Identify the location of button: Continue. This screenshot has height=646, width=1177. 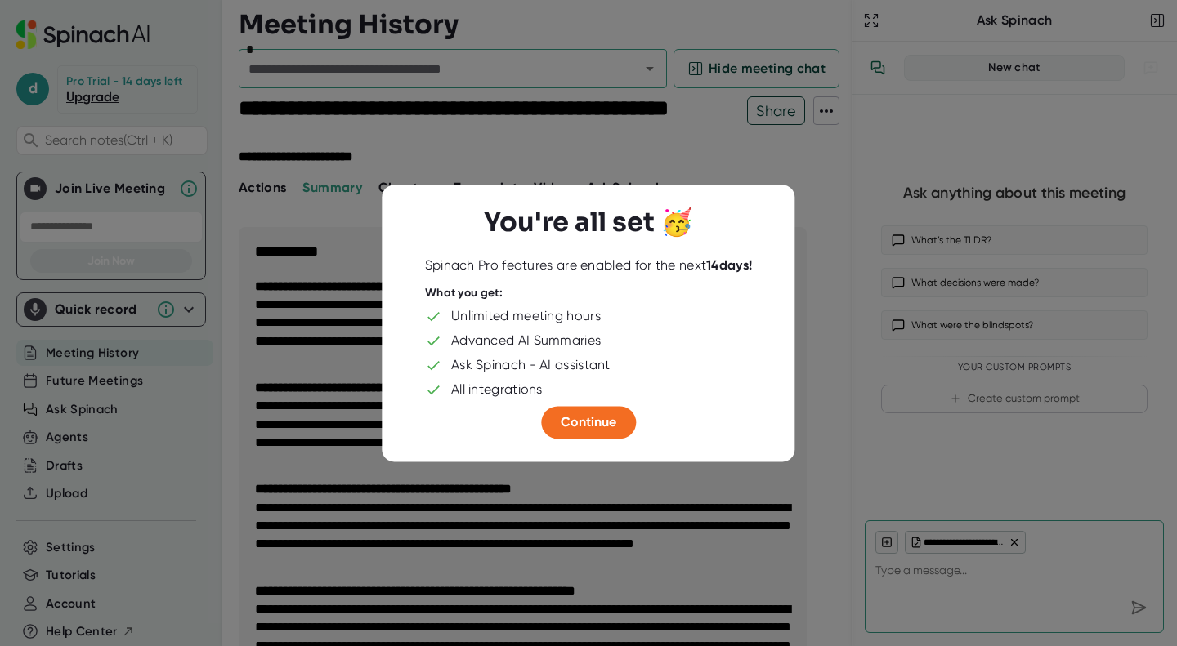
(588, 422).